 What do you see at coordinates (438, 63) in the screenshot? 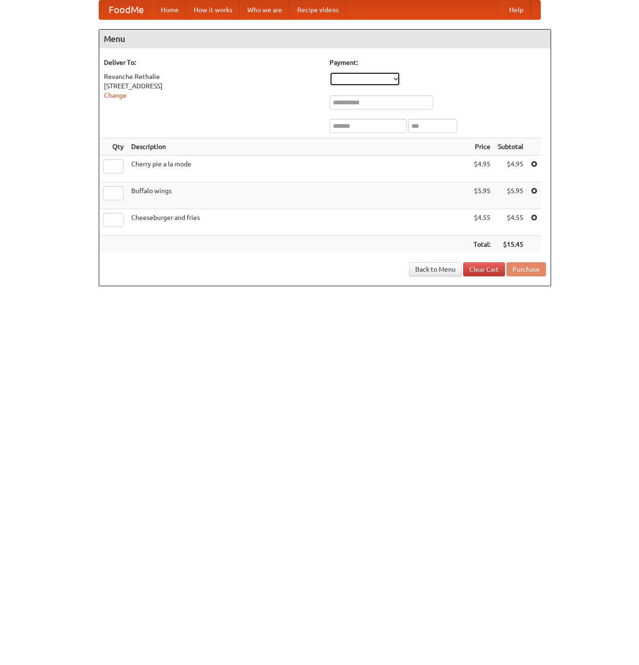
I see `h5: Payment:` at bounding box center [438, 63].